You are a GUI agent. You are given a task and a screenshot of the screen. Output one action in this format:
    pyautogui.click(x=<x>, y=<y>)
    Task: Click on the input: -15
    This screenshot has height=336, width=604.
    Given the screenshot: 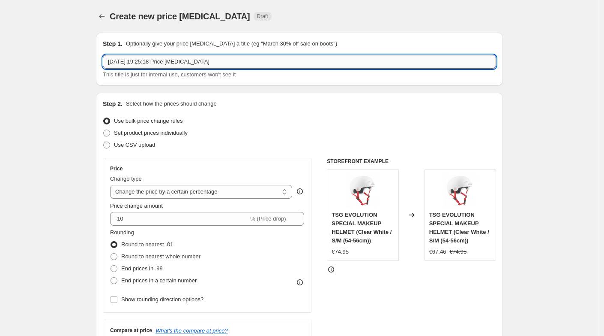 What is the action you would take?
    pyautogui.click(x=179, y=219)
    